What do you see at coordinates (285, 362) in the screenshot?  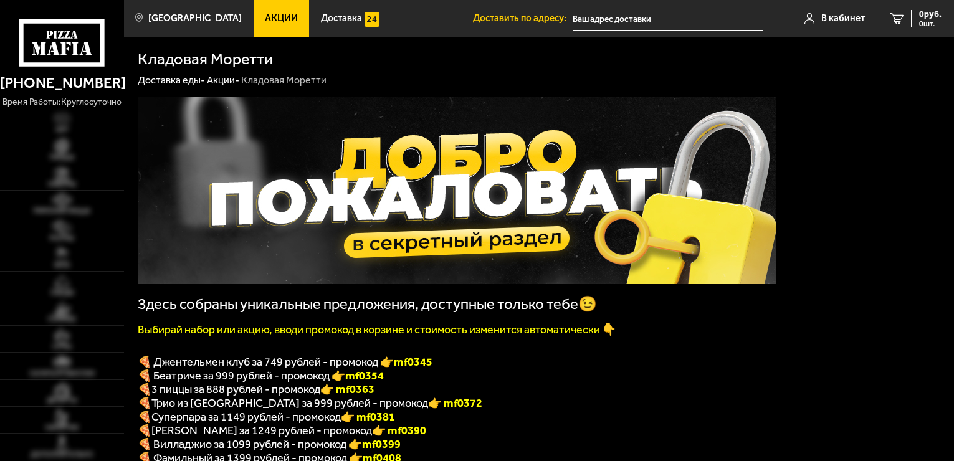 I see `span: 🍕 Джентельмен клуб за 749 рублей - промокод 👉` at bounding box center [285, 362].